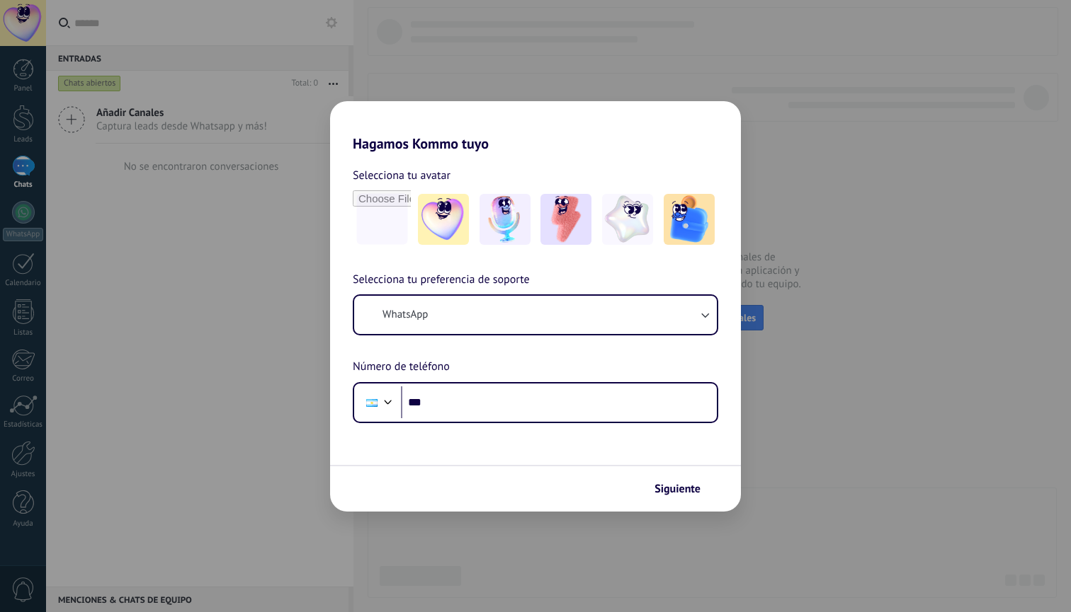  What do you see at coordinates (689, 219) in the screenshot?
I see `img: -5.jpeg` at bounding box center [689, 219].